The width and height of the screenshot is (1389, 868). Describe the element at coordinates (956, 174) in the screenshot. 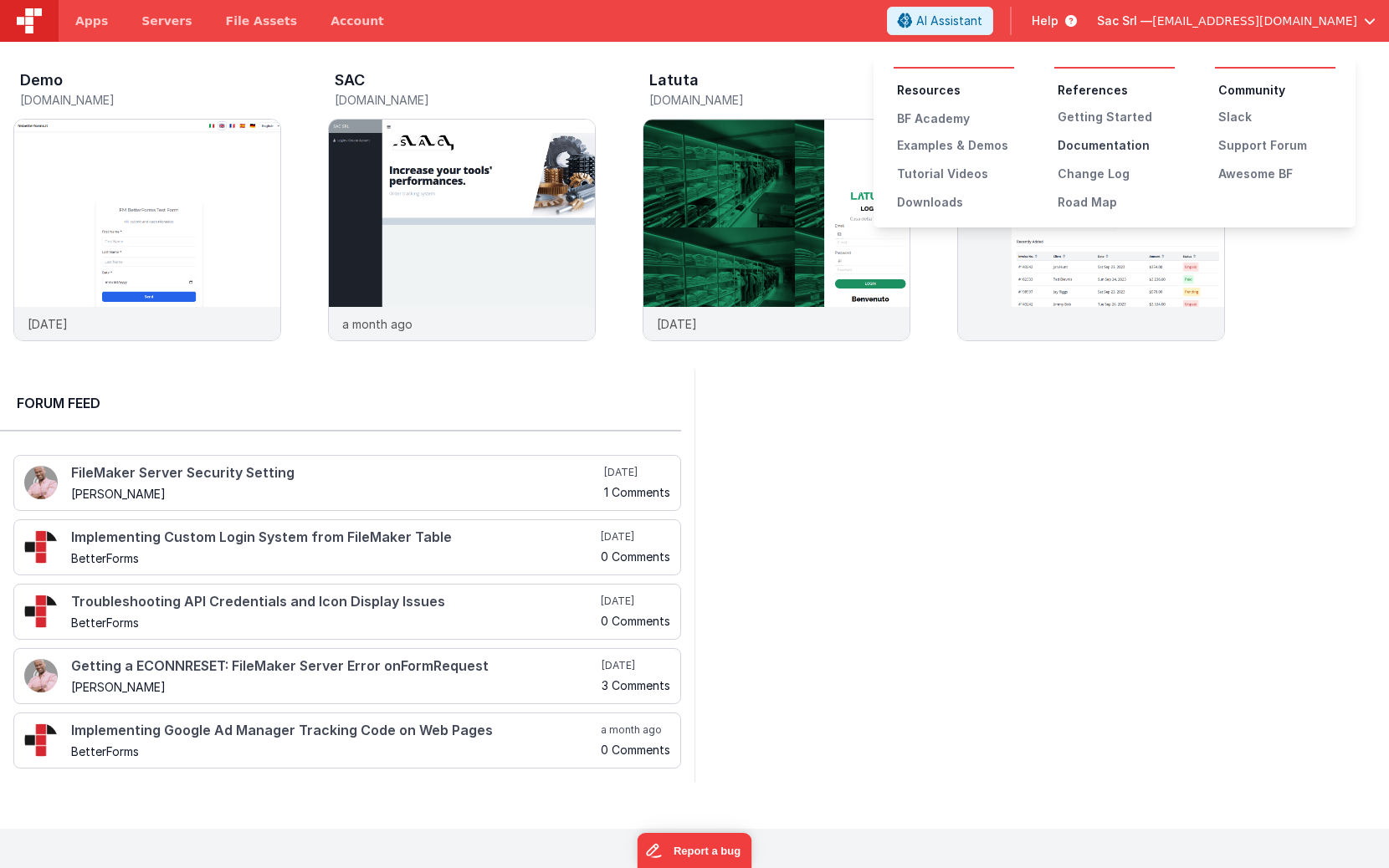

I see `div: Tutorial Videos` at that location.